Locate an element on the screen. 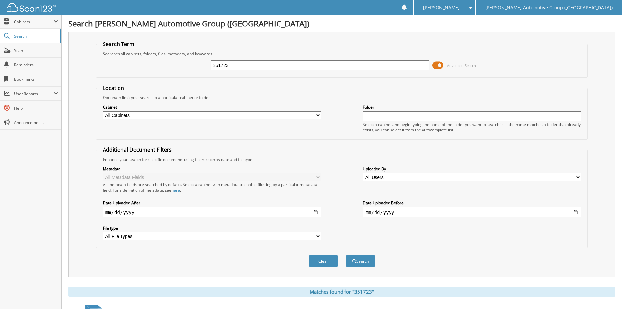  div: Enhance your search for specific documents using filters such as date and file type. is located at coordinates (342, 159).